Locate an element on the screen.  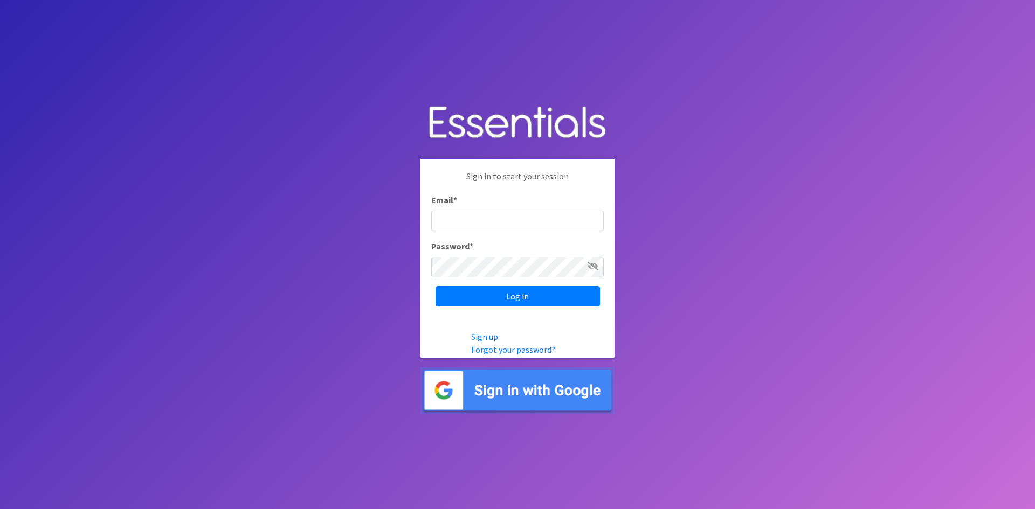
img: Human Essentials is located at coordinates (518, 123).